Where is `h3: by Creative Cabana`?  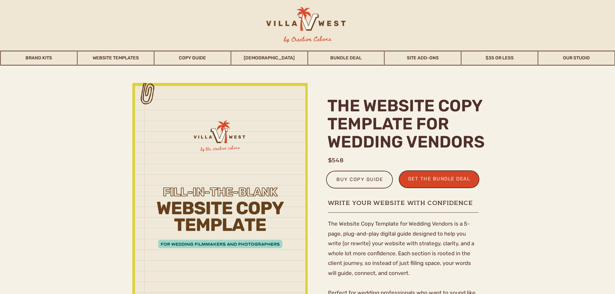
h3: by Creative Cabana is located at coordinates (307, 39).